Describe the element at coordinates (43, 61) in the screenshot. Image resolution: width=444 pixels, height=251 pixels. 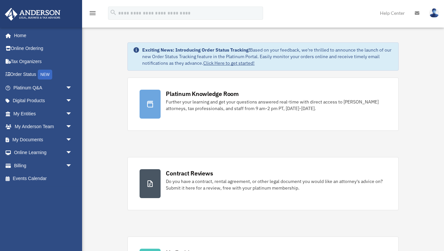
I see `a: Tax Organizers` at that location.